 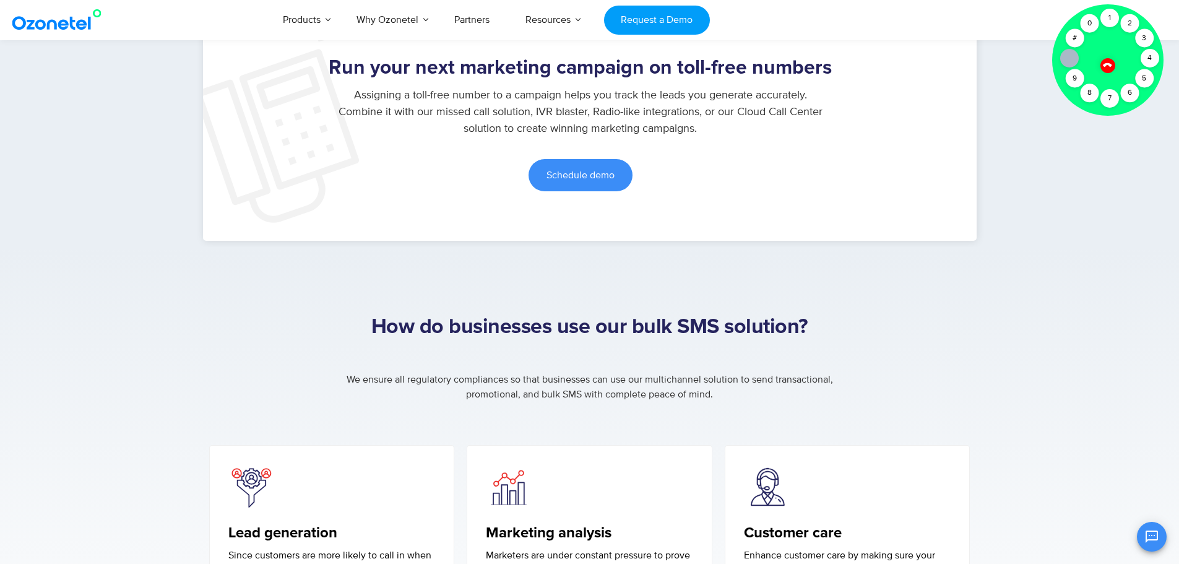 I want to click on div: 9, so click(x=1075, y=79).